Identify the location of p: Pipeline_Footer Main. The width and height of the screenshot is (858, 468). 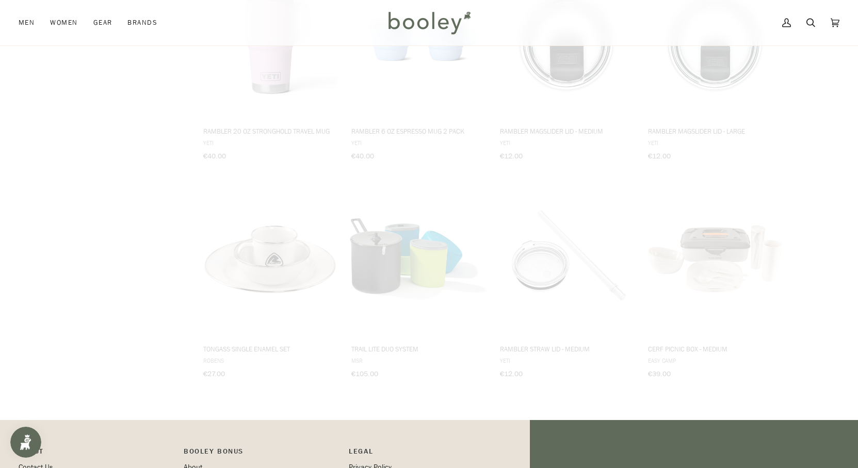
(96, 453).